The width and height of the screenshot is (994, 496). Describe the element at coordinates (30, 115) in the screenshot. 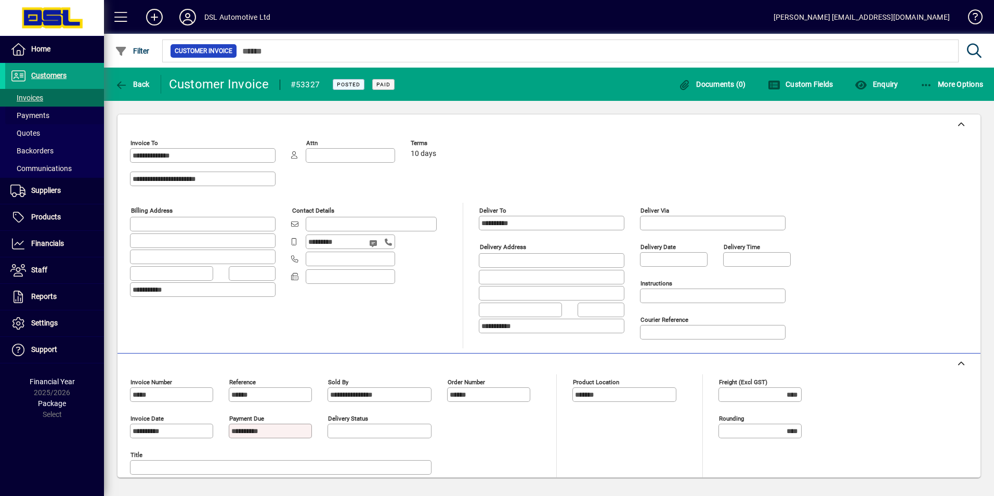

I see `span: Payments` at that location.